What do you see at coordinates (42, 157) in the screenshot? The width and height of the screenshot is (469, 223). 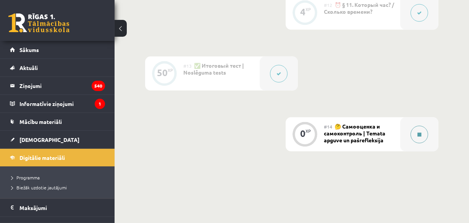 I see `span: Digitālie materiāli` at bounding box center [42, 157].